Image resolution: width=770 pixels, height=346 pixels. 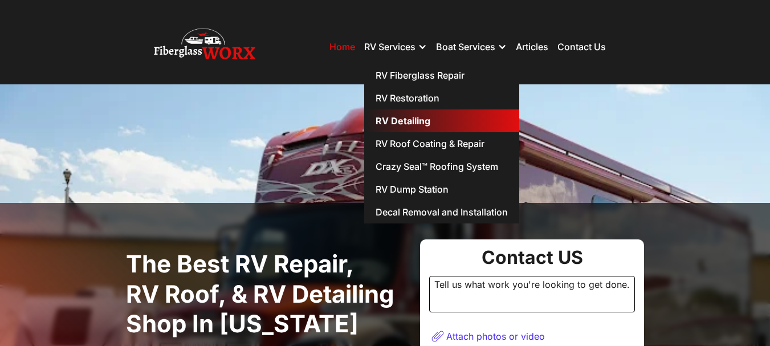 What do you see at coordinates (442, 212) in the screenshot?
I see `a: Decal Removal and Installation` at bounding box center [442, 212].